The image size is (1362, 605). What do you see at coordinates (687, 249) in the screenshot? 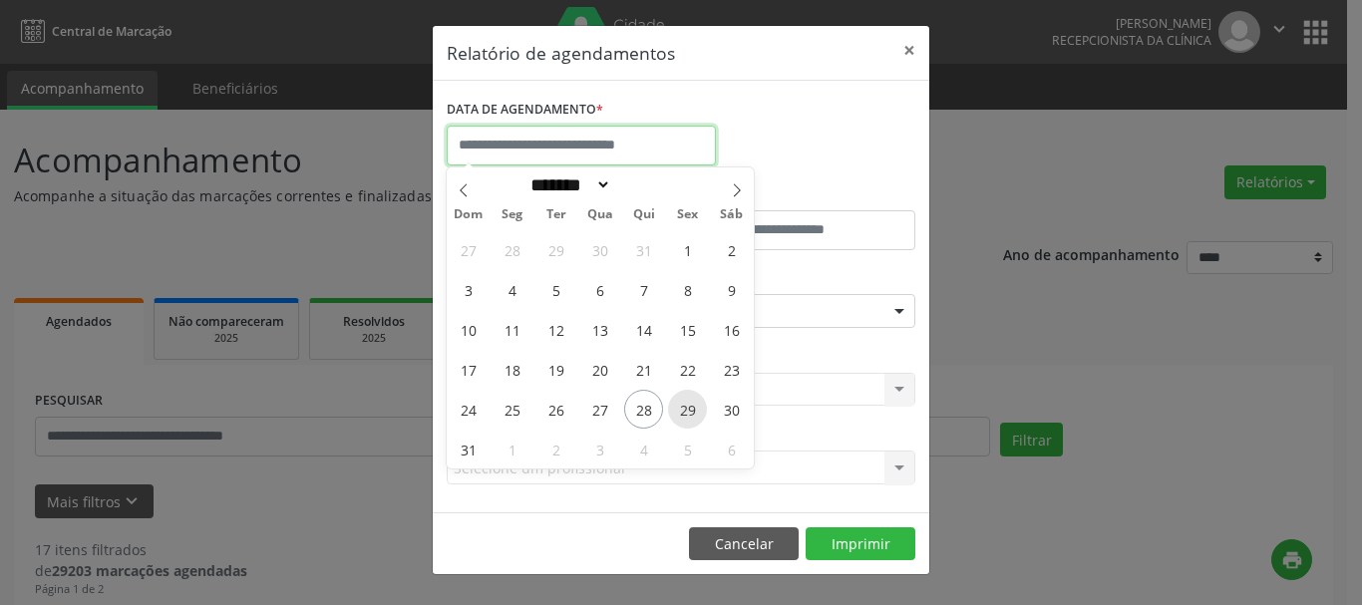
I see `span: Agosto 1, 2025` at bounding box center [687, 249].